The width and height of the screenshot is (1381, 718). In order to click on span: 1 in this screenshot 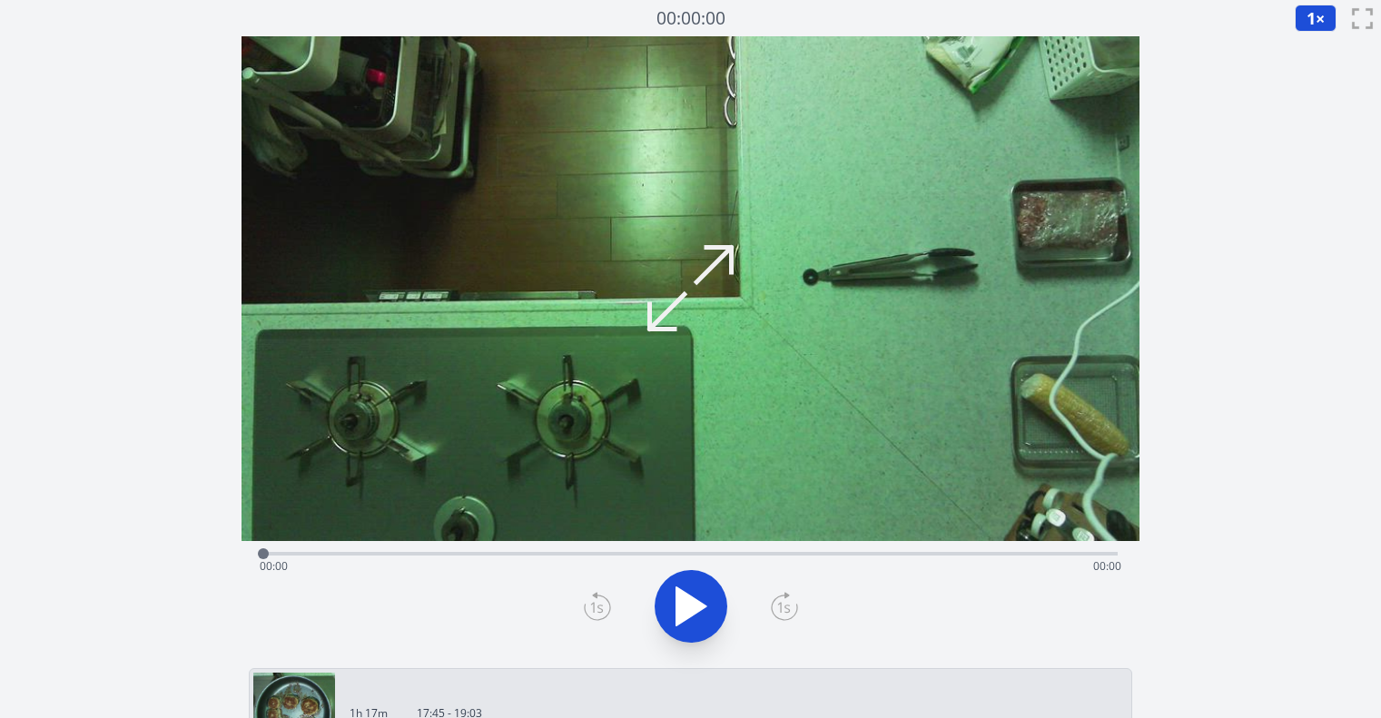, I will do `click(1311, 18)`.